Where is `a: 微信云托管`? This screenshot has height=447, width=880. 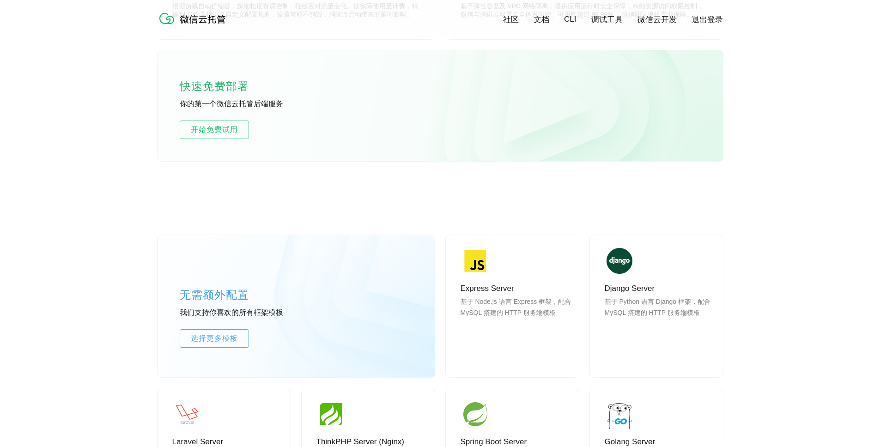 a: 微信云托管 is located at coordinates (195, 25).